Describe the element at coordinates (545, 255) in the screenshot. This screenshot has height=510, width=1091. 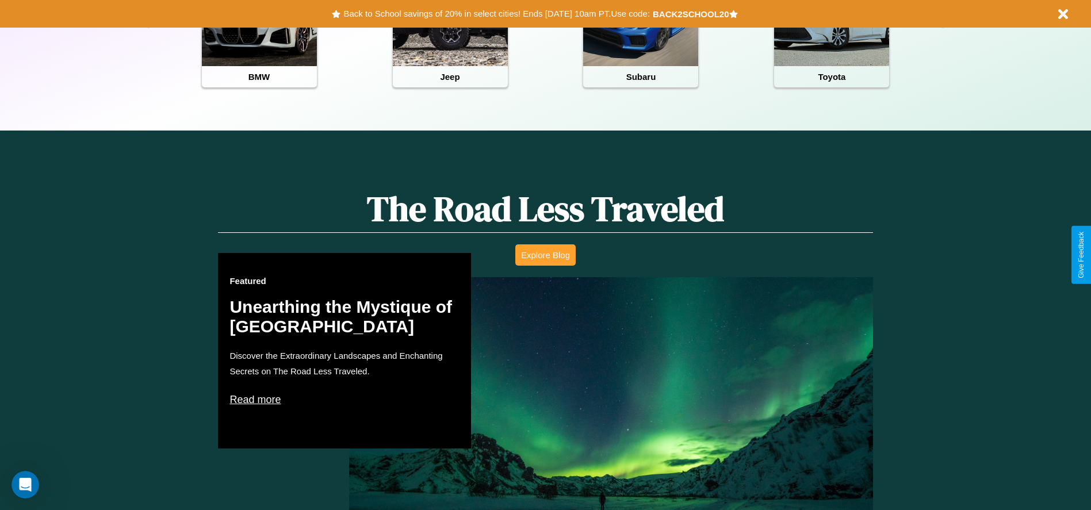
I see `button: Explore Blog` at that location.